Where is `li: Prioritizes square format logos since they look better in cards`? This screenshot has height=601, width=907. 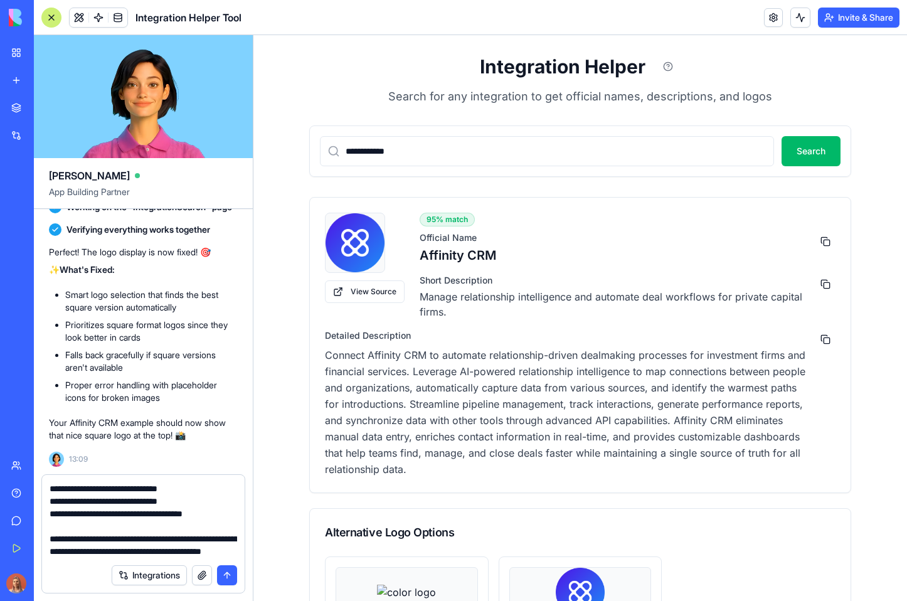 li: Prioritizes square format logos since they look better in cards is located at coordinates (151, 331).